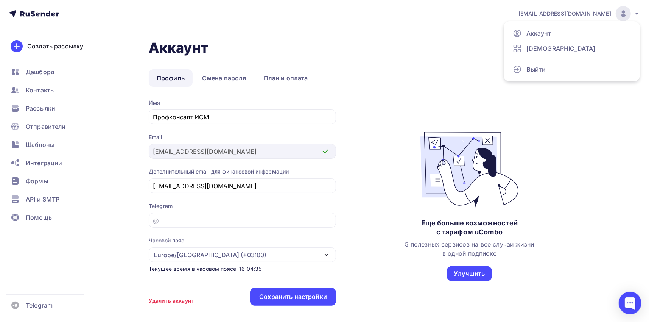 This screenshot has height=322, width=649. What do you see at coordinates (293, 296) in the screenshot?
I see `div: Сохранить настройки` at bounding box center [293, 296].